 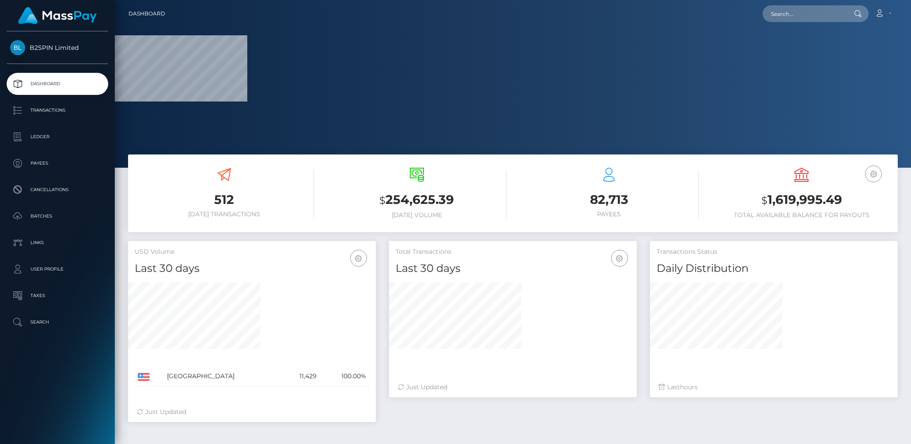 I want to click on a: Batches, so click(x=57, y=216).